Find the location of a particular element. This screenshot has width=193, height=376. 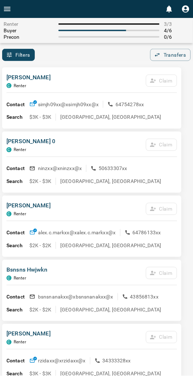

button: Transfers is located at coordinates (170, 55).